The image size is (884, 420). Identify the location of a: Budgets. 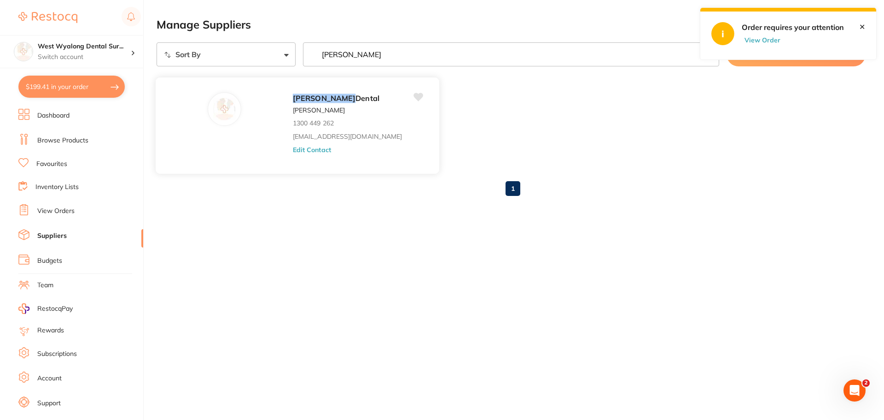
(50, 261).